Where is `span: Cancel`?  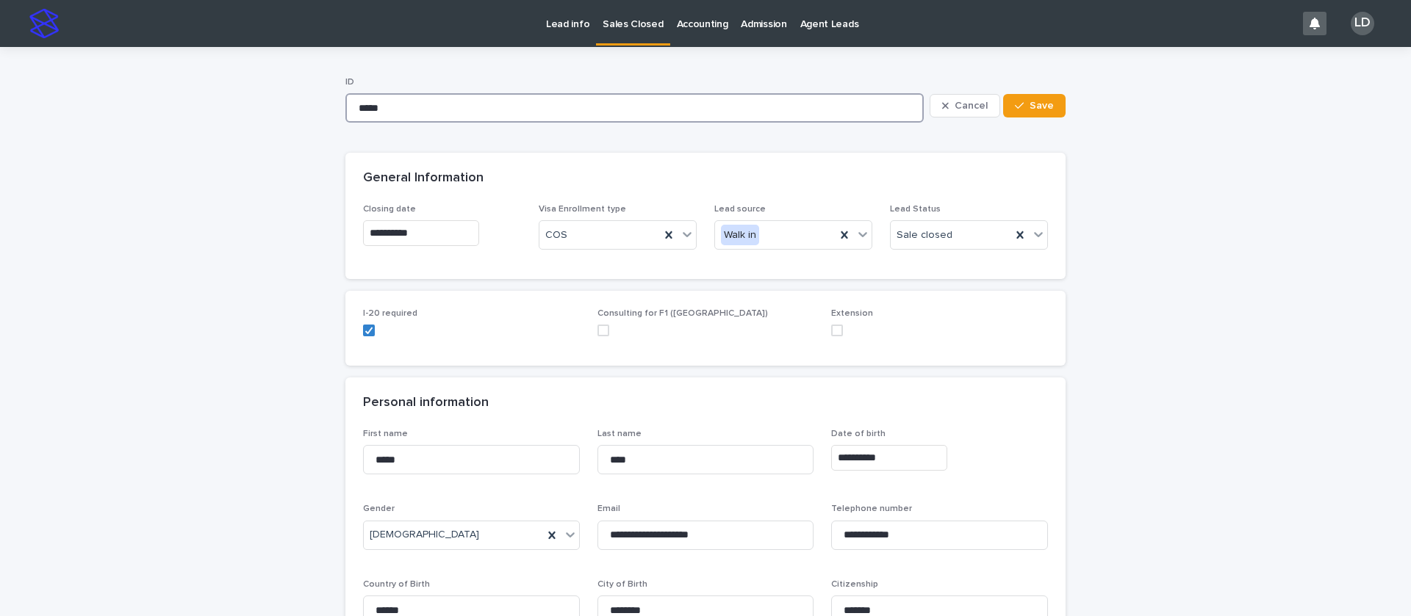
span: Cancel is located at coordinates (971, 106).